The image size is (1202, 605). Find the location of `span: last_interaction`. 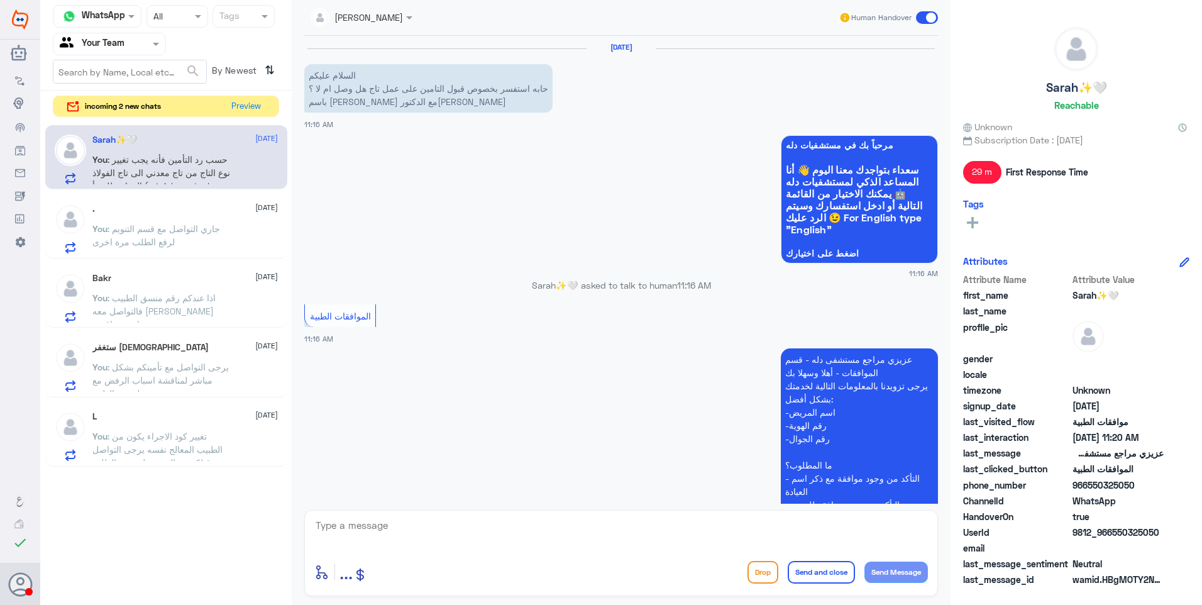

span: last_interaction is located at coordinates (1016, 437).